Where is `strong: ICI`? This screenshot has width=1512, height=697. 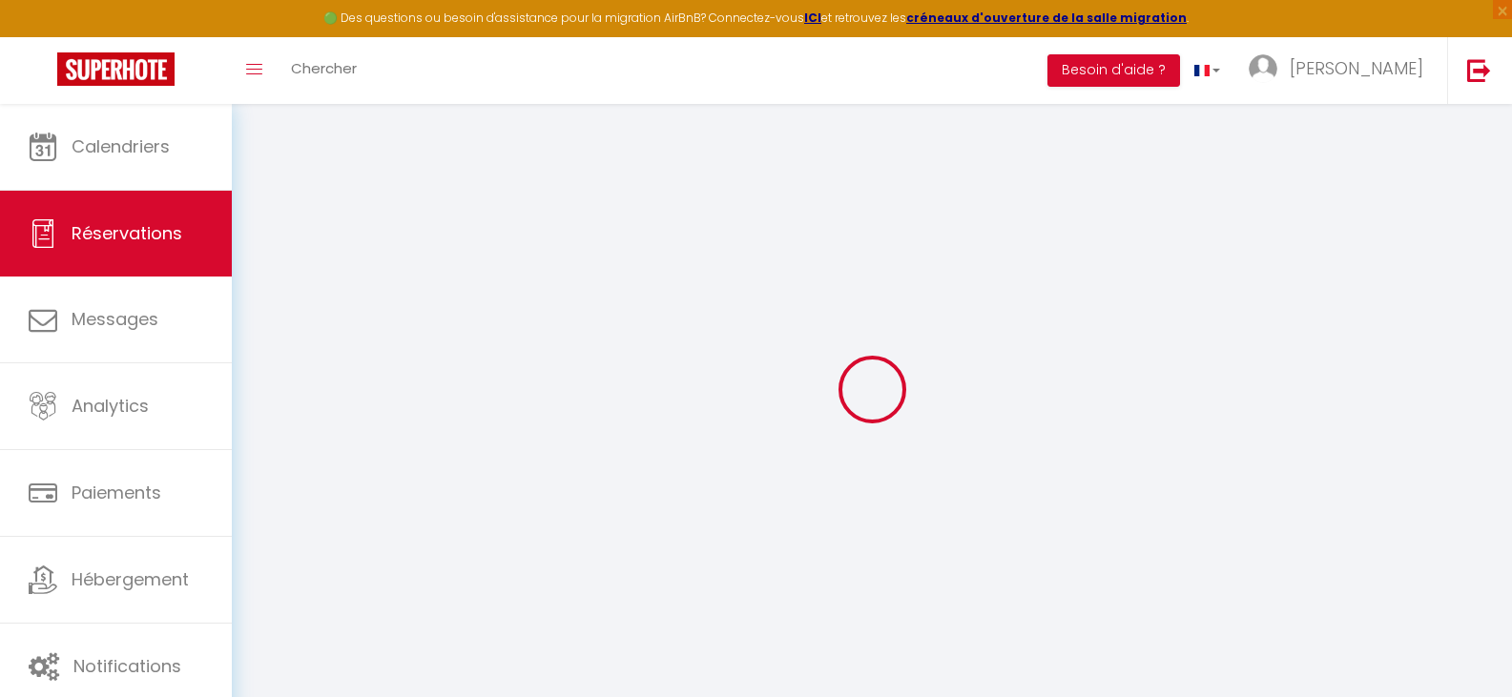
strong: ICI is located at coordinates (813, 17).